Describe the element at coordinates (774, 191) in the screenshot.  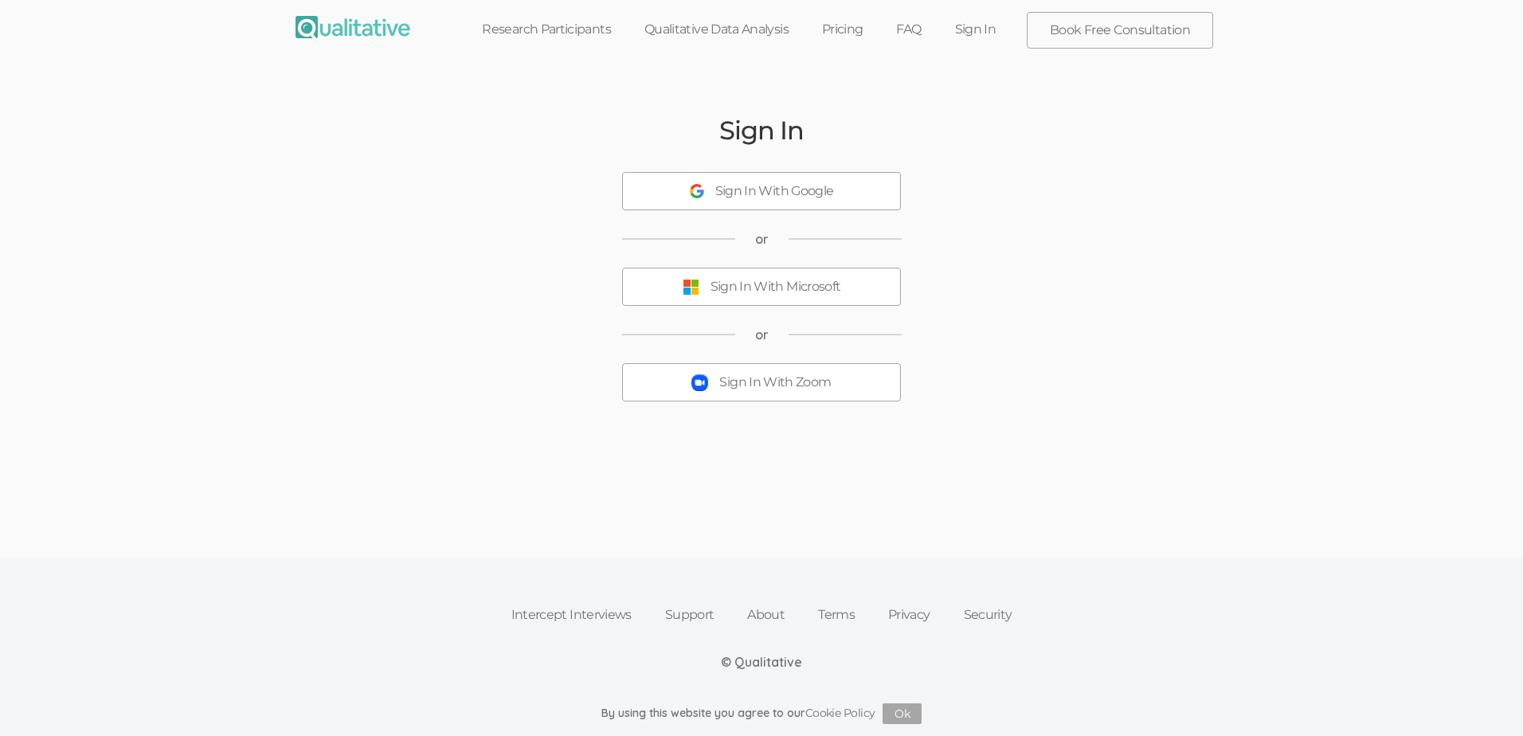
I see `div: Sign In With Google` at that location.